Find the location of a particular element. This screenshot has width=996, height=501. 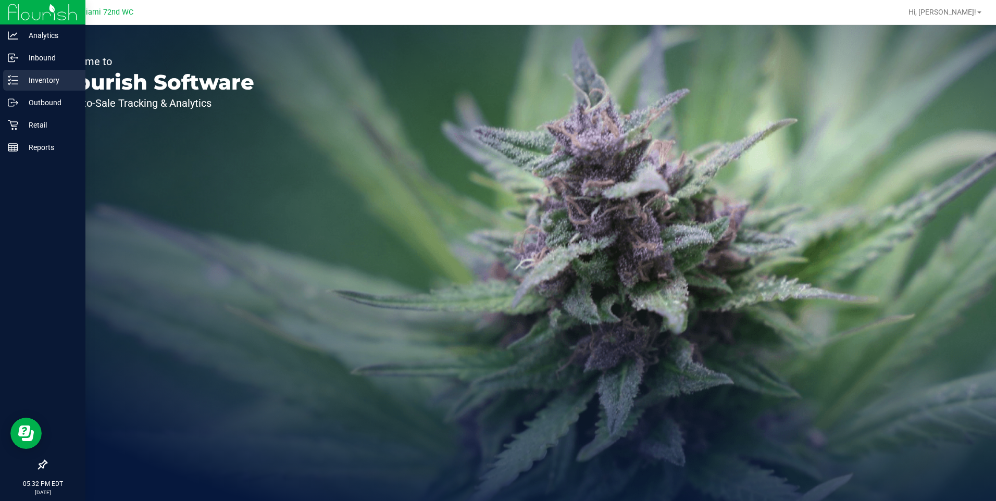

inline-svg: Analytics is located at coordinates (13, 35).